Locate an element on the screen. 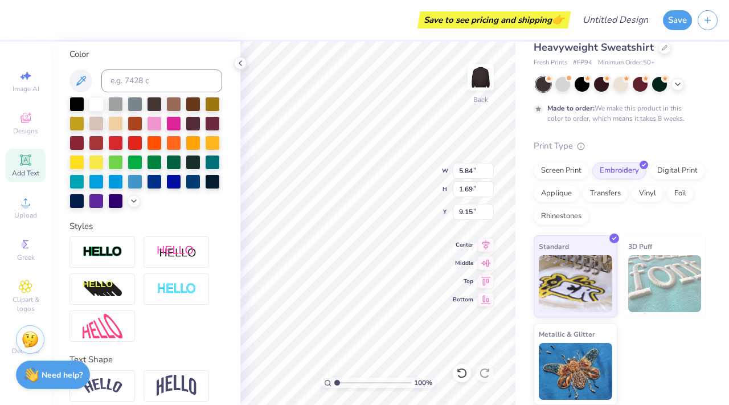 The image size is (729, 405). strong: Need help? is located at coordinates (62, 375).